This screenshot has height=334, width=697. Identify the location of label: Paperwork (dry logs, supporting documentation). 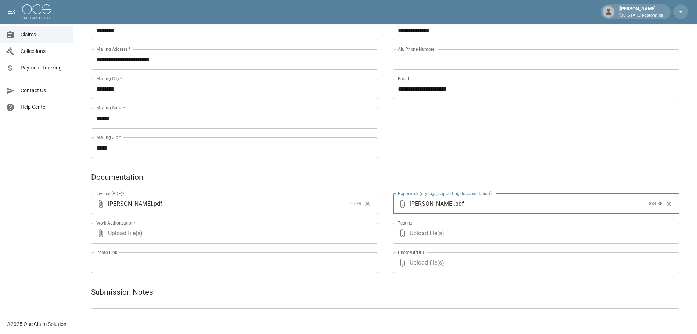
(444, 193).